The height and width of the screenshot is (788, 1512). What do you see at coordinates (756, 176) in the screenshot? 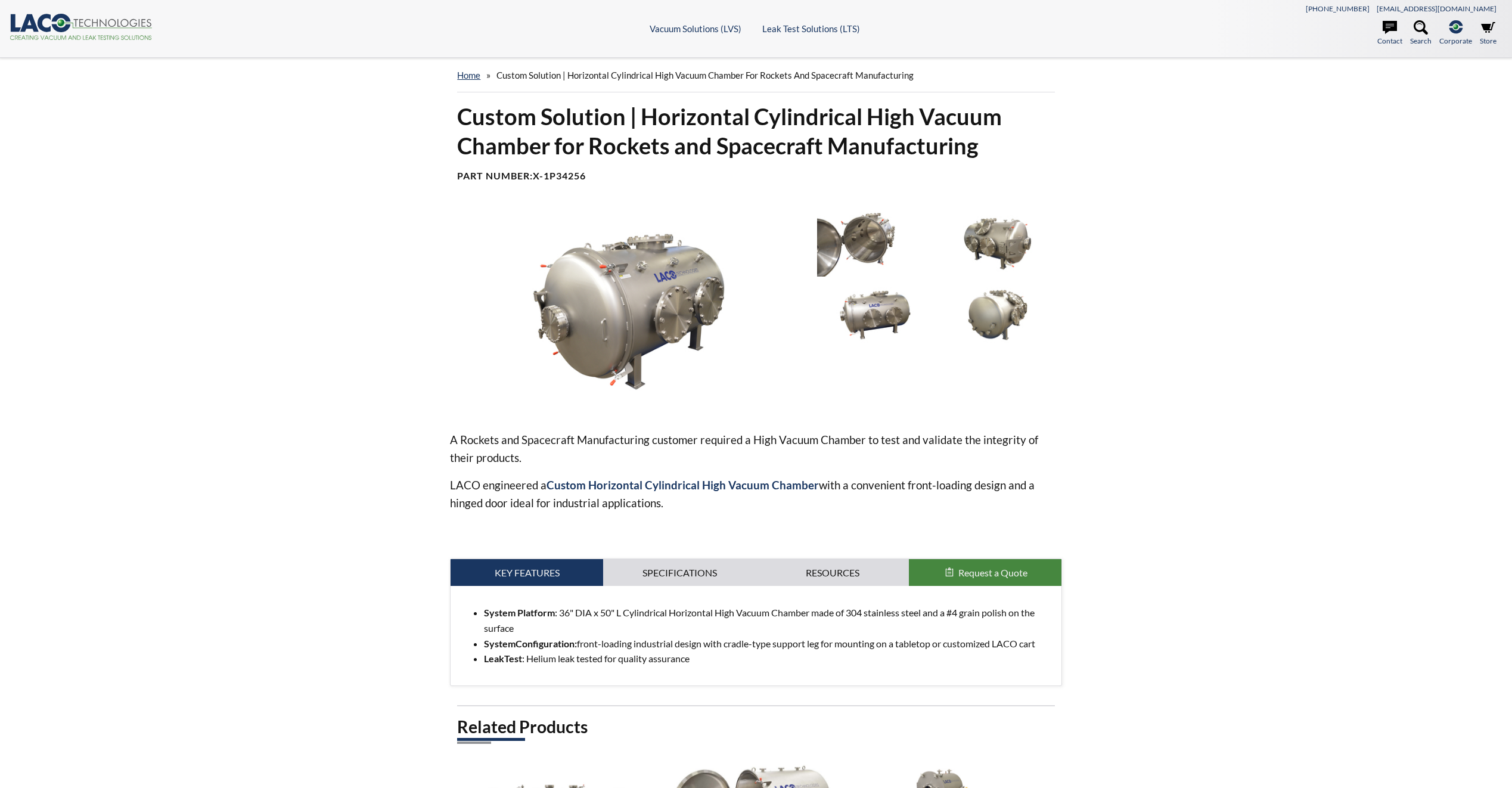
I see `h4: Part Number:` at bounding box center [756, 176].